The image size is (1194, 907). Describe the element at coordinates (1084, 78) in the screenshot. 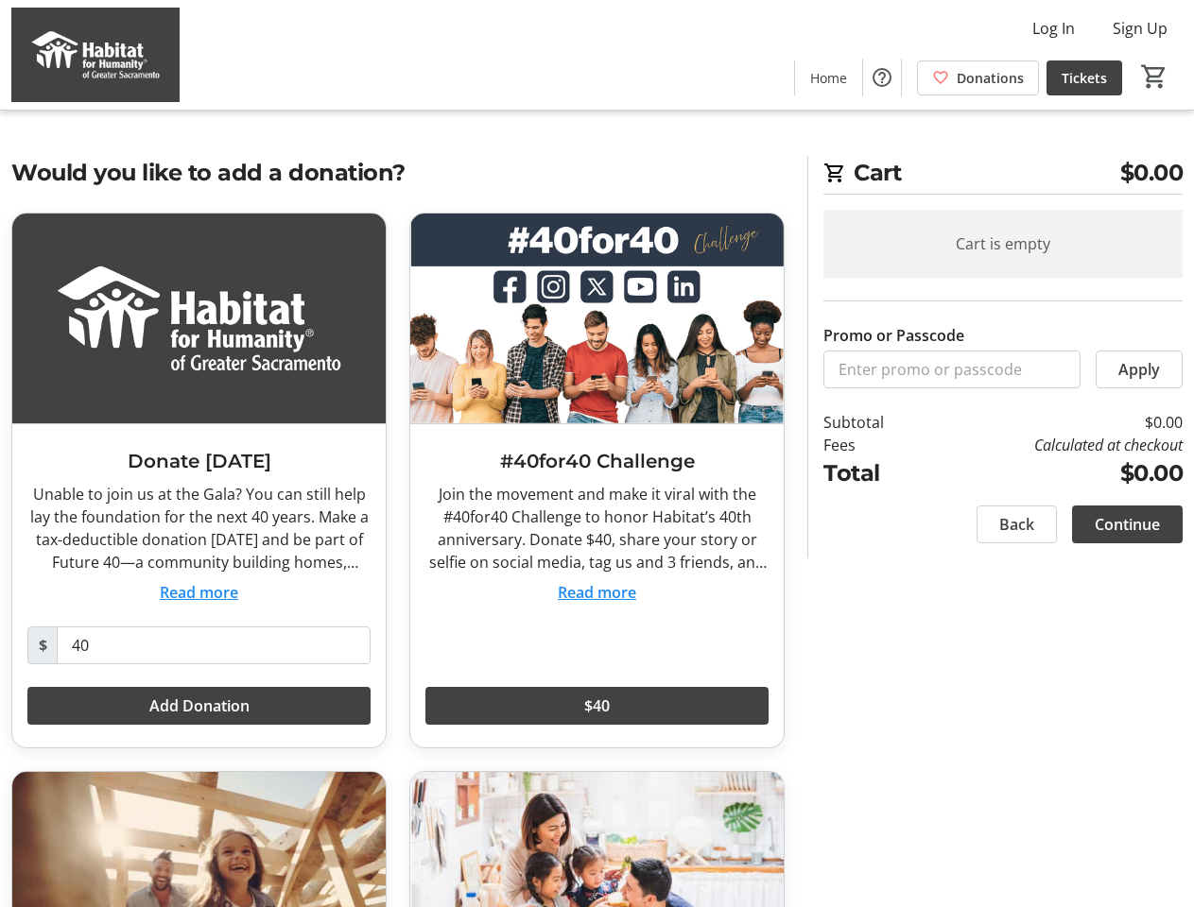

I see `a: Tickets` at that location.